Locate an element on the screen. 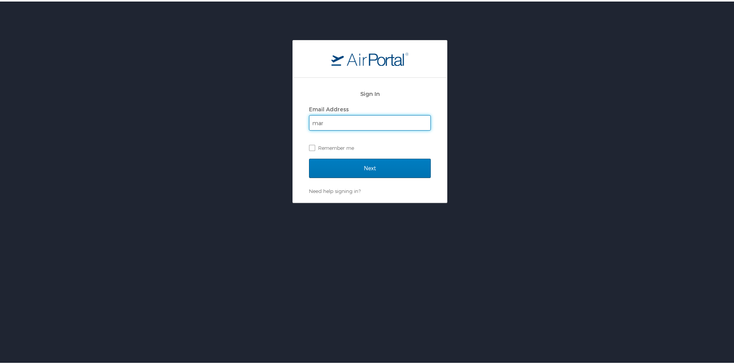 This screenshot has height=364, width=734. h2: Sign In is located at coordinates (370, 92).